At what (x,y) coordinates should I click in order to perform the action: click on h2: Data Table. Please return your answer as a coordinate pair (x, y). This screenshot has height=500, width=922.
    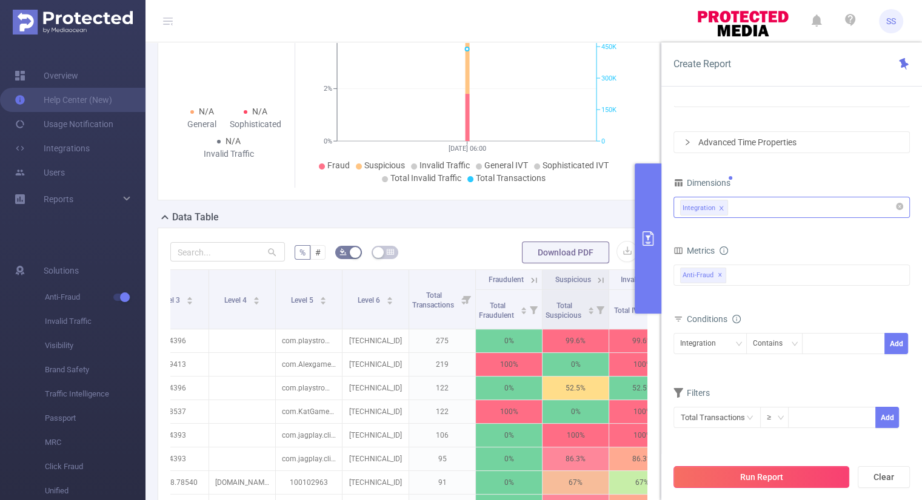
    Looking at the image, I should click on (195, 218).